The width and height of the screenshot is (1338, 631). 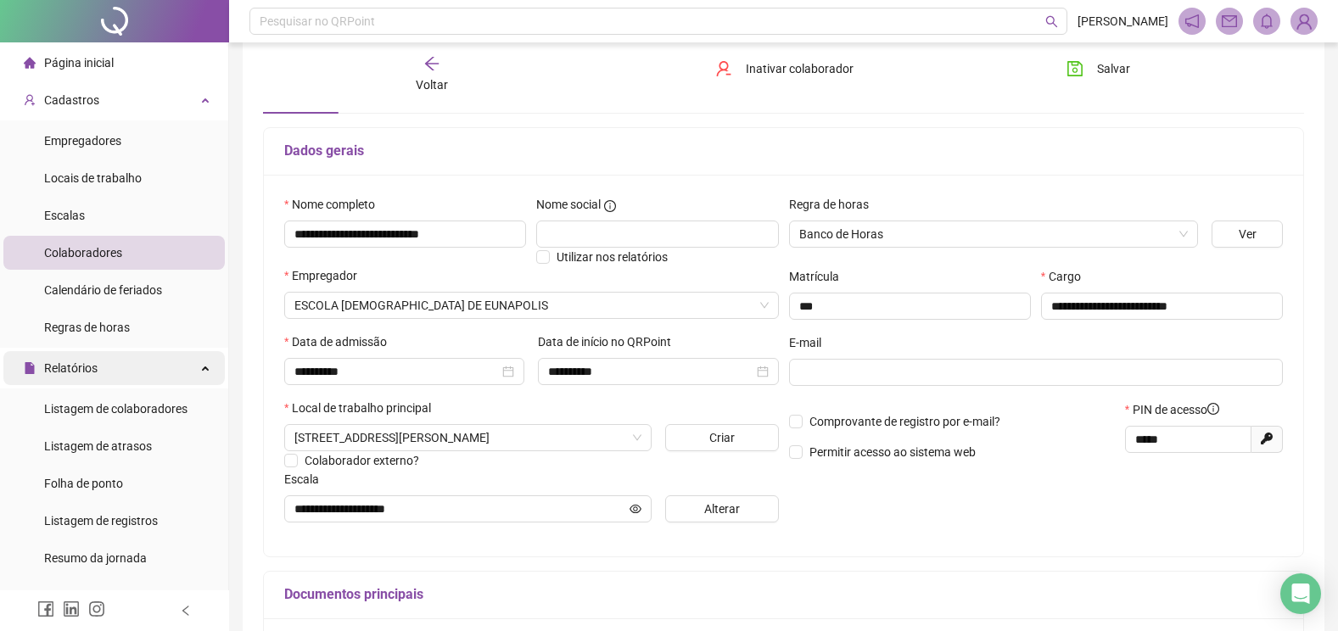 I want to click on span: Calendário de feriados, so click(x=103, y=290).